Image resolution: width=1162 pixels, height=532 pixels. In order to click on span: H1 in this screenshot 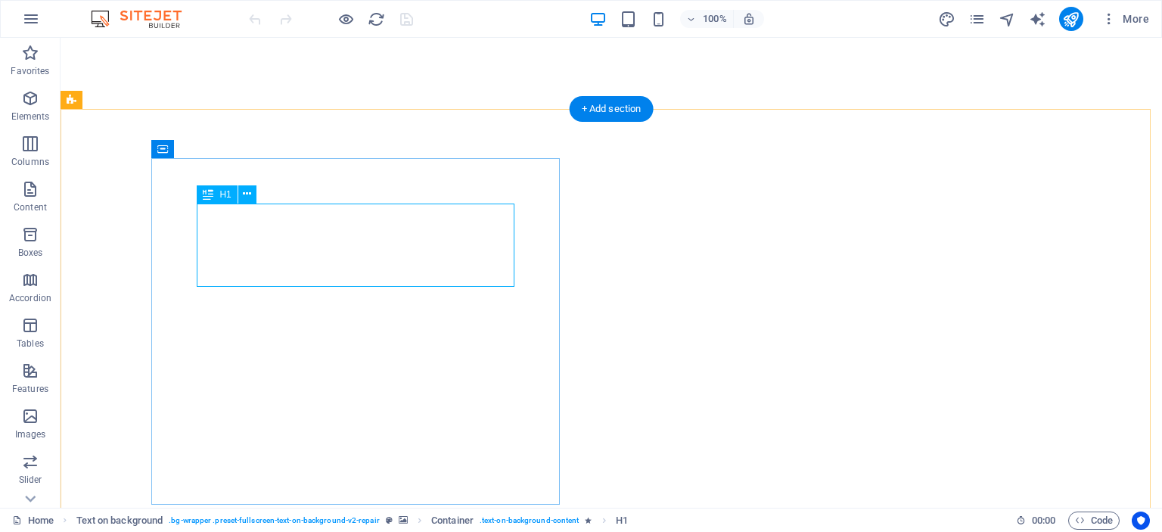, I will do `click(225, 194)`.